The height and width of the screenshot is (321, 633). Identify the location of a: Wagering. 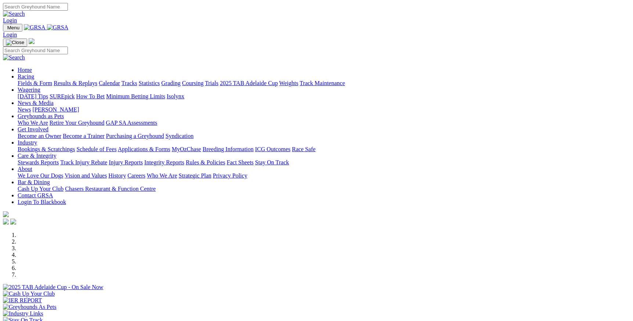
(29, 90).